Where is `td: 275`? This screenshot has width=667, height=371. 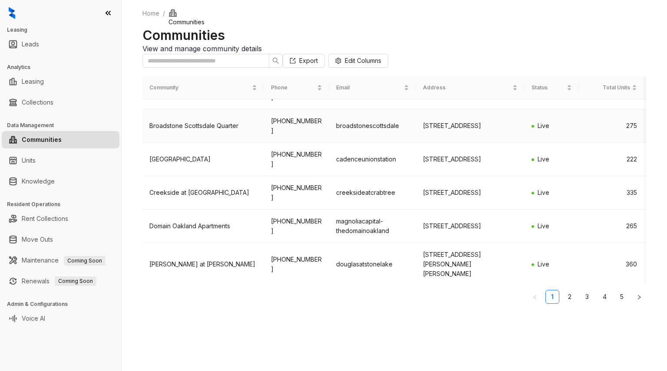 td: 275 is located at coordinates (611, 126).